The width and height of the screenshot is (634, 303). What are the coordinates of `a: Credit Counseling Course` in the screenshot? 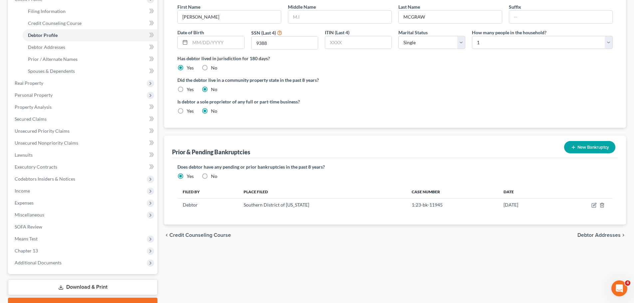 It's located at (90, 23).